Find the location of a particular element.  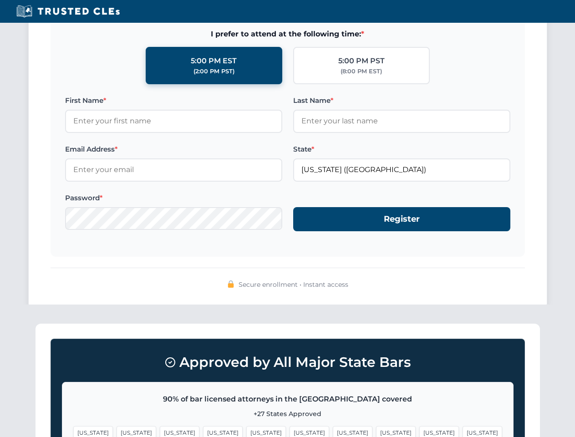

input: Enter your last name is located at coordinates (401, 121).